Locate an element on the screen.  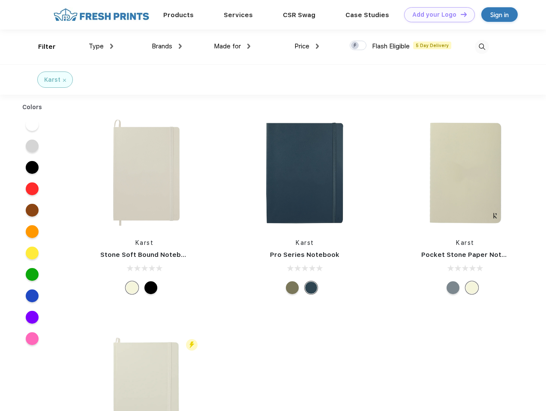
span: Brands is located at coordinates (162, 46).